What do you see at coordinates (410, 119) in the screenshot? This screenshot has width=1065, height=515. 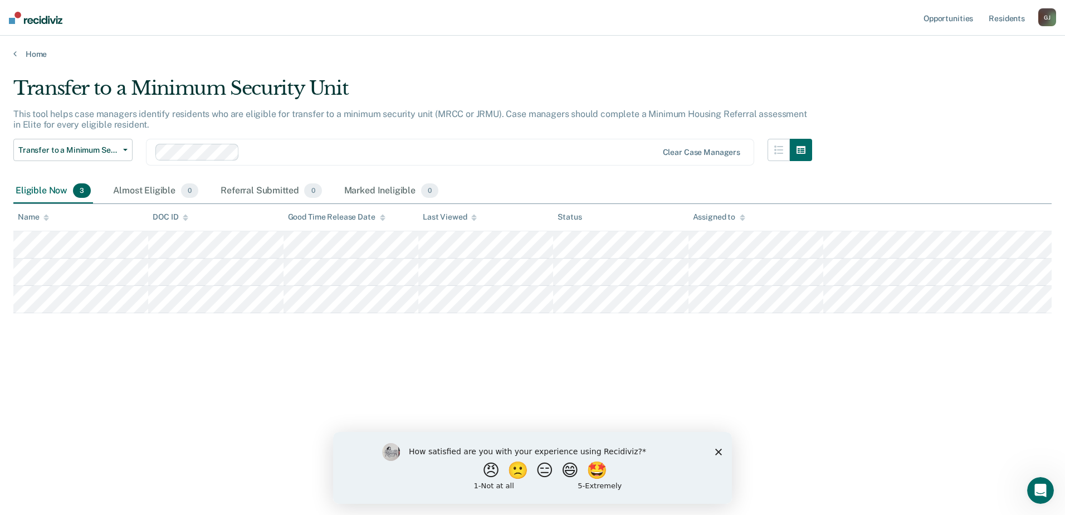 I see `p: This tool helps case managers identify residents who are eligible for transfer to a minimum secur...` at bounding box center [410, 119].